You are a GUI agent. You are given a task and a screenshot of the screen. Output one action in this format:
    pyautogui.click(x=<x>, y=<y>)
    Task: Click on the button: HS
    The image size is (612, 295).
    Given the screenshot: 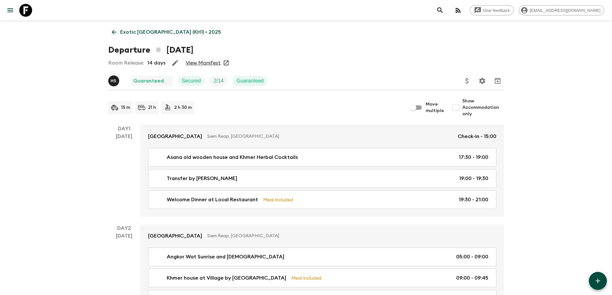 What is the action you would take?
    pyautogui.click(x=114, y=81)
    